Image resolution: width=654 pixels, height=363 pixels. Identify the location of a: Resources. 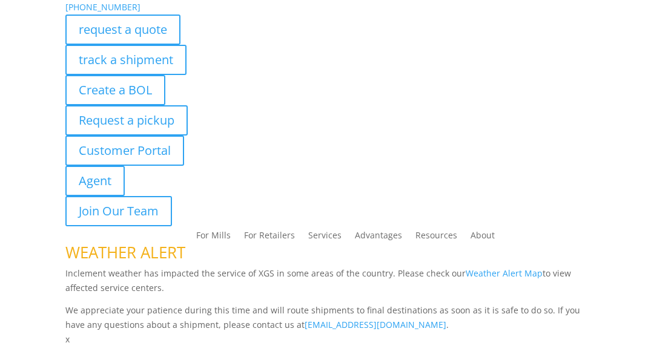
(436, 238).